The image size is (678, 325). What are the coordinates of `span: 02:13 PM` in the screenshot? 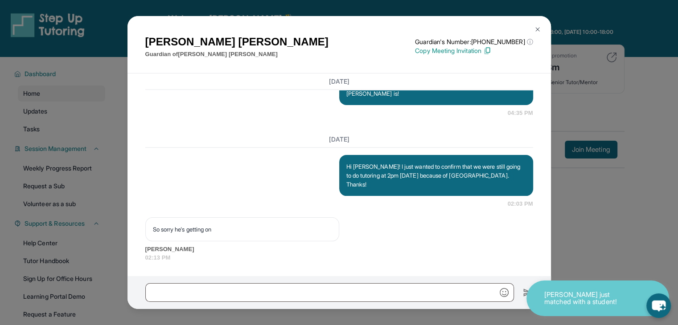 It's located at (339, 258).